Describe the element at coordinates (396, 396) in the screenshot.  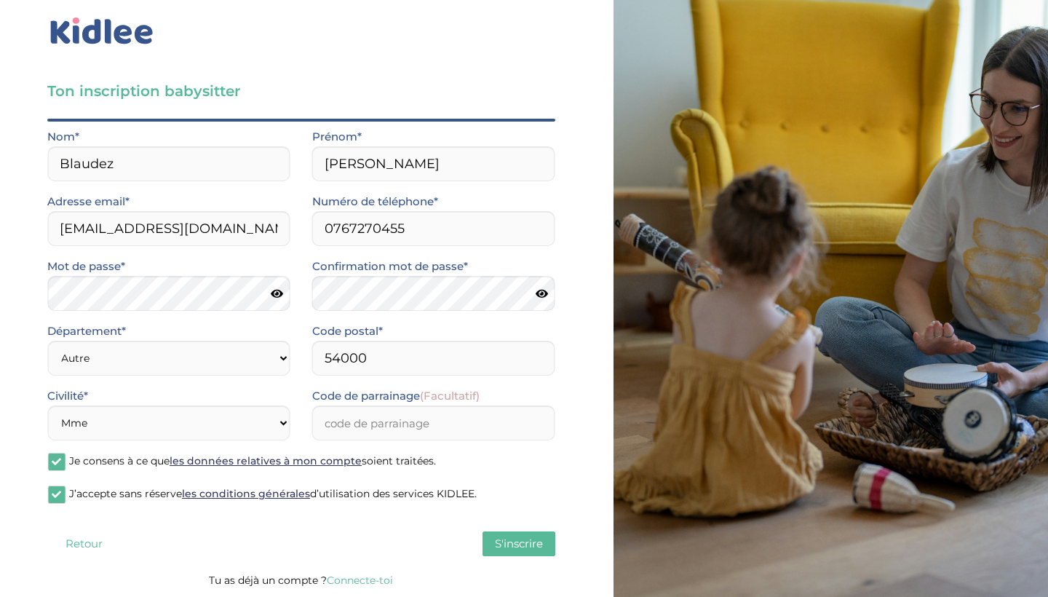
I see `label: Code de parrainage` at that location.